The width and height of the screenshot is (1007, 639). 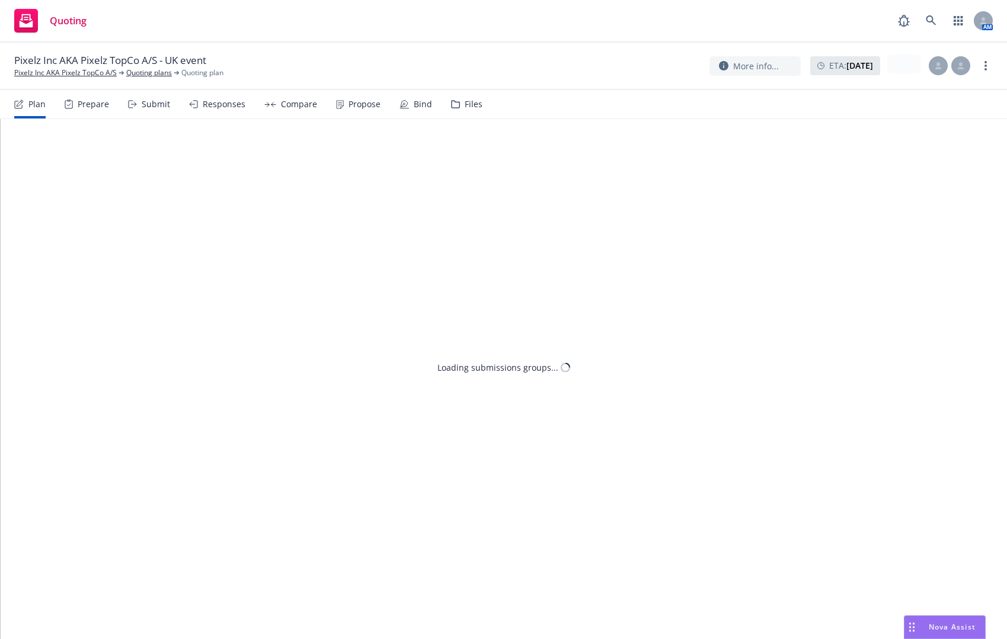 What do you see at coordinates (65, 73) in the screenshot?
I see `a: Pixelz Inc AKA Pixelz TopCo A/S` at bounding box center [65, 73].